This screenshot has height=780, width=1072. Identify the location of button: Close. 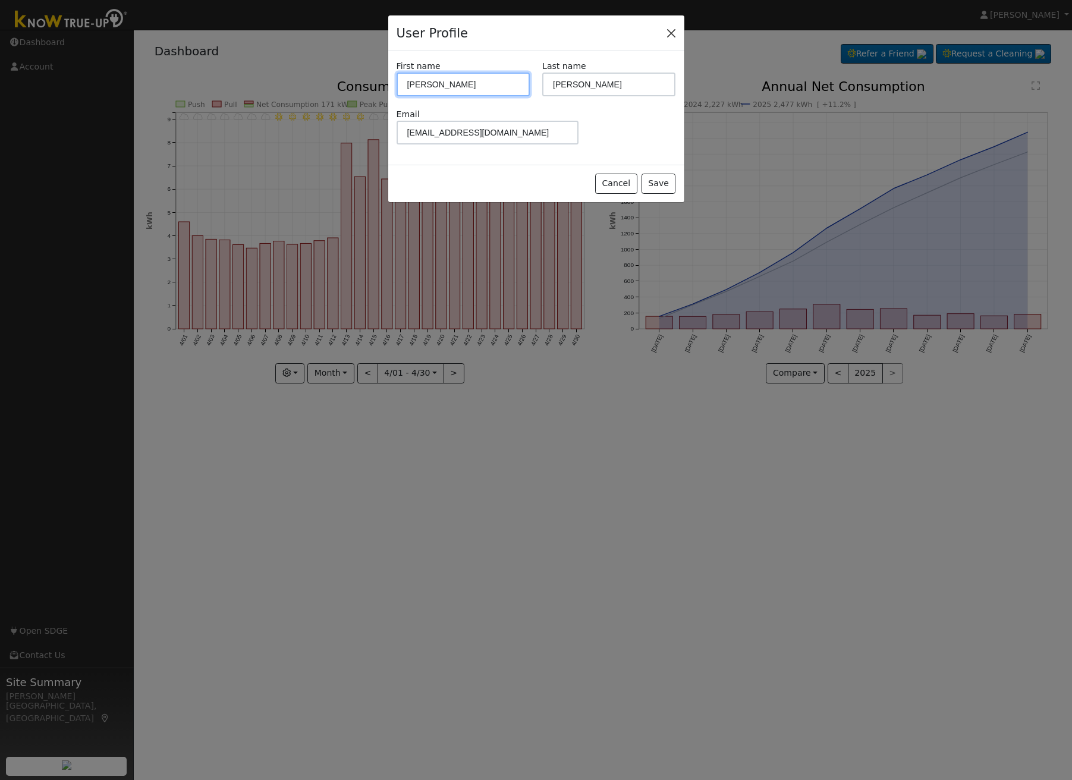
(672, 33).